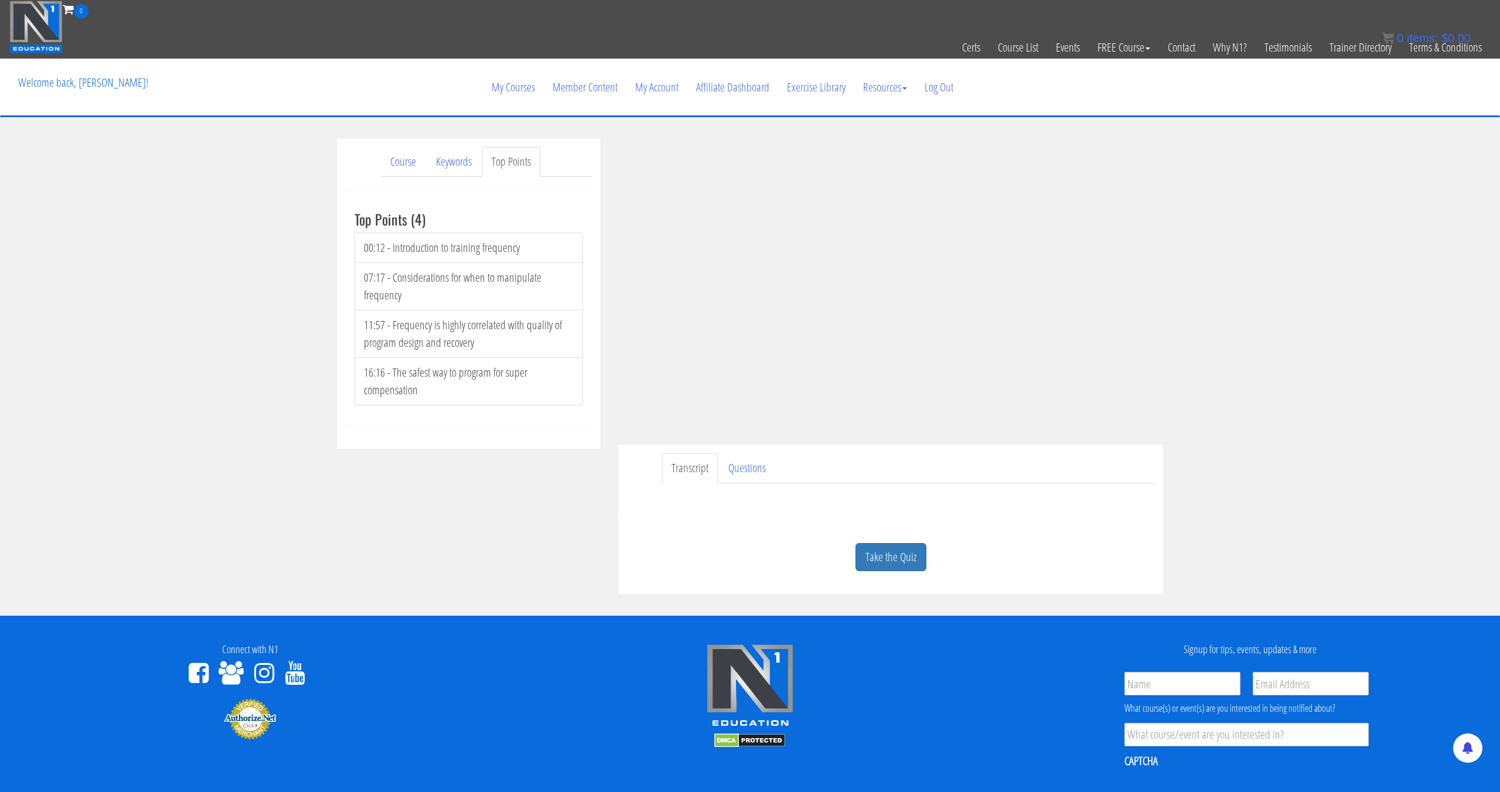 The image size is (1500, 792). What do you see at coordinates (469, 248) in the screenshot?
I see `li: 00:12 - Introduction to training frequency` at bounding box center [469, 248].